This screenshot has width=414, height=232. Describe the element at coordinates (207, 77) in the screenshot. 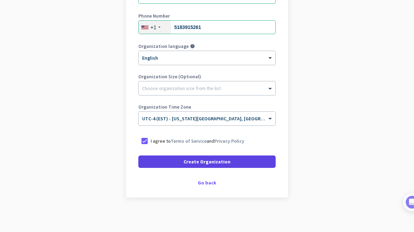

I see `label: Organization Size (Optional)` at that location.